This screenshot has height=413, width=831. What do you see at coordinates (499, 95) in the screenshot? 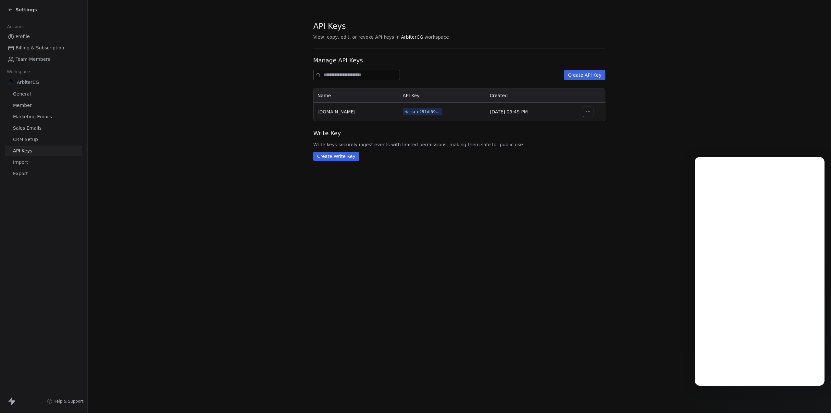
I see `span: Created` at bounding box center [499, 95].